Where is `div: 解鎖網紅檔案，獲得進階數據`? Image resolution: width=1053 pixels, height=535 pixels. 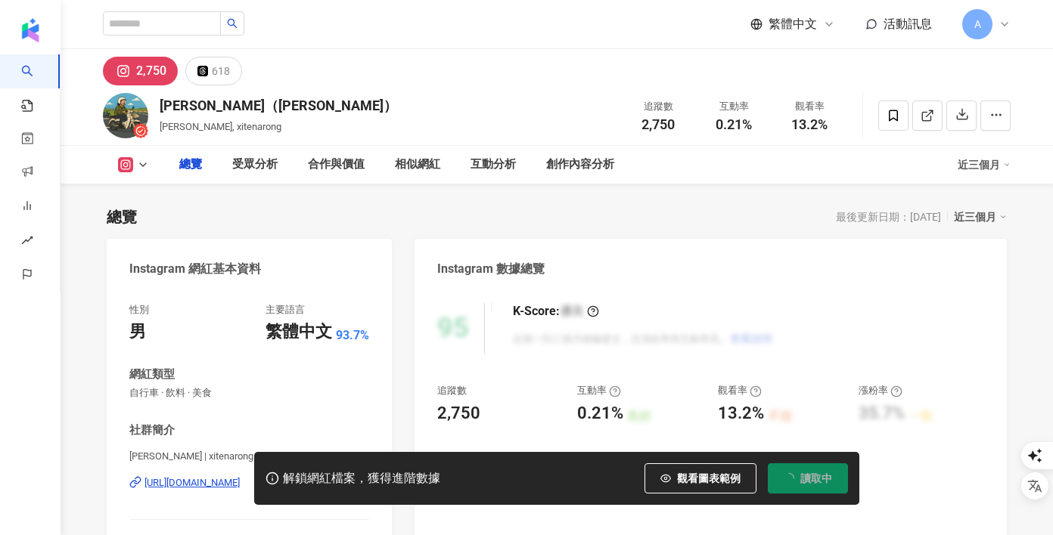
div: 解鎖網紅檔案，獲得進階數據 is located at coordinates (362, 479).